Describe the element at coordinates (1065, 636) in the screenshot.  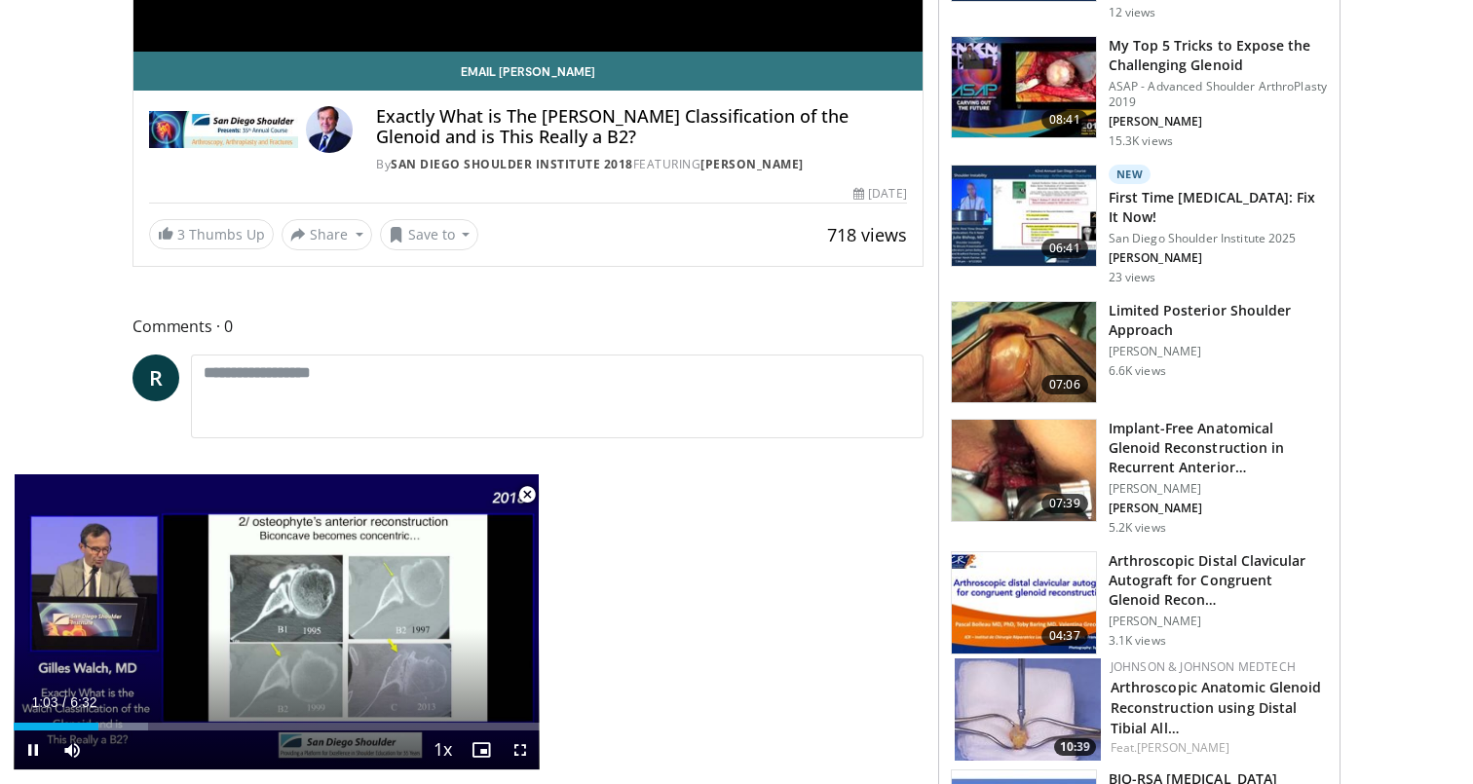
I see `span: 04:37` at that location.